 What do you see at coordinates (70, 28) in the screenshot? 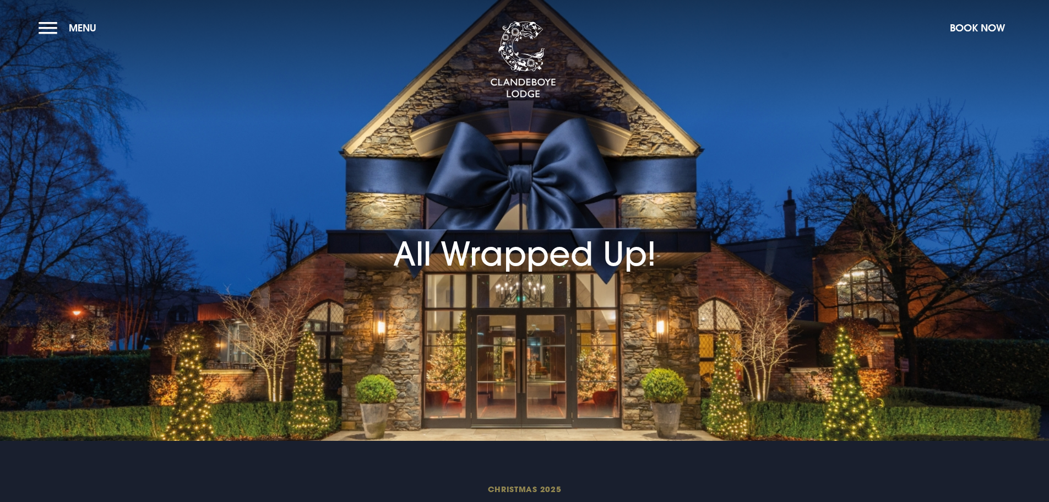
I see `button: Menu` at bounding box center [70, 28].